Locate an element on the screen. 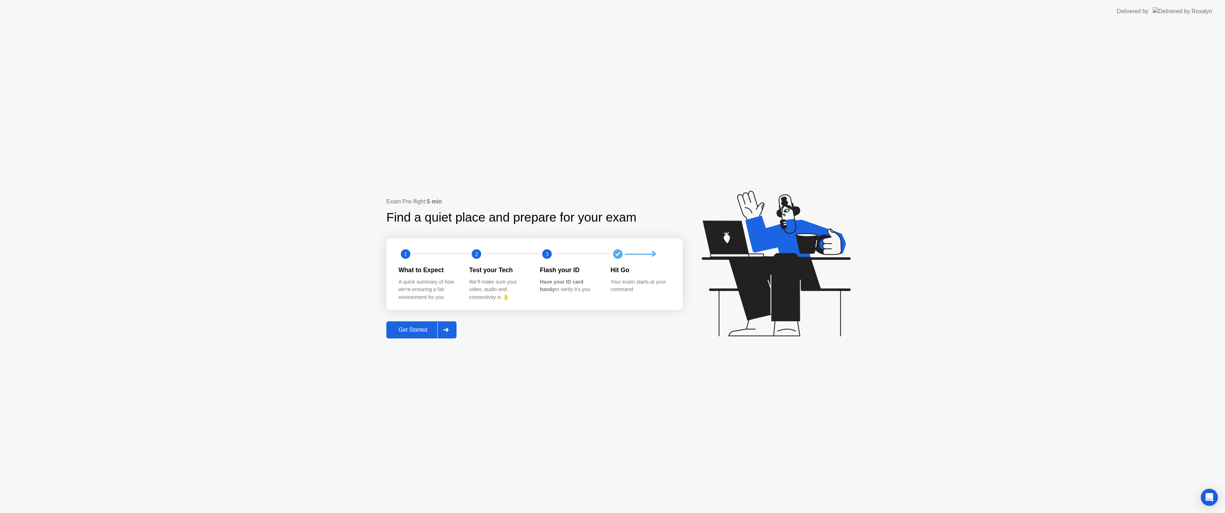  div: Exam Pre-flight: is located at coordinates (535, 202).